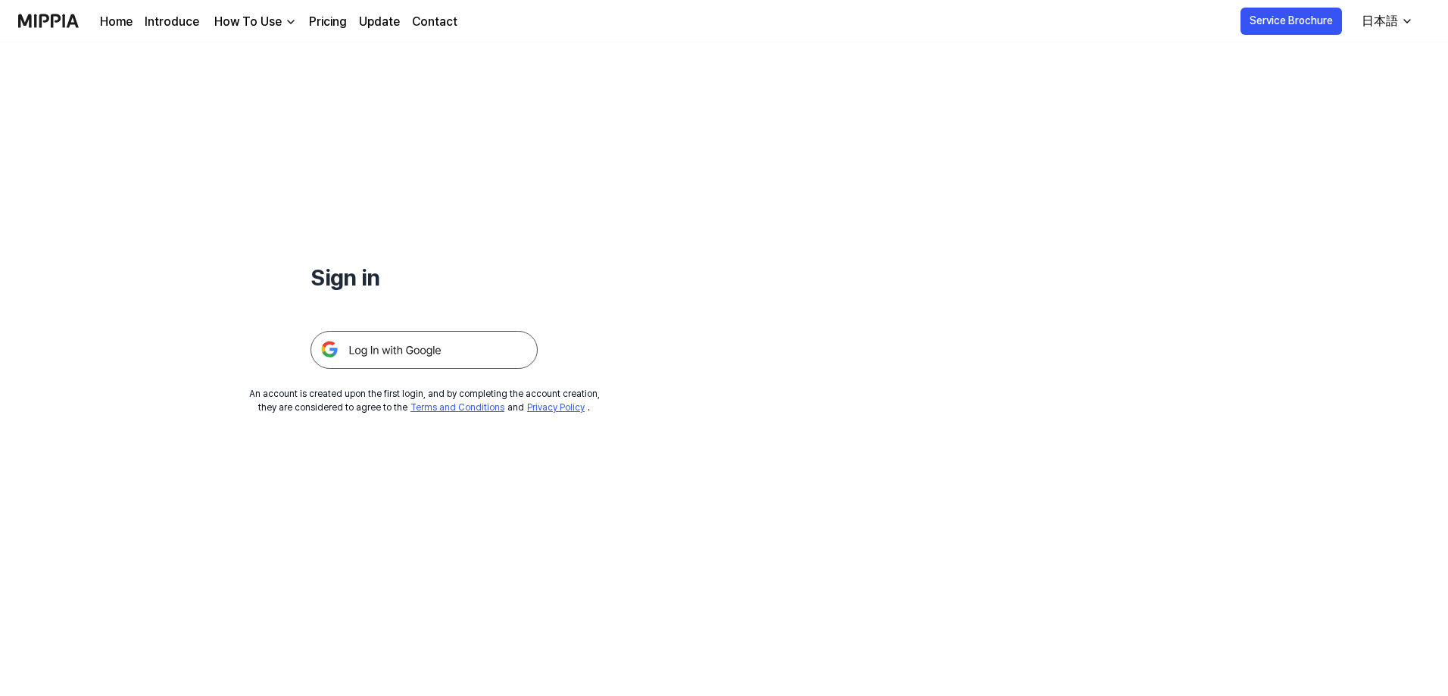 This screenshot has width=1448, height=696. I want to click on h1: Sign in, so click(424, 277).